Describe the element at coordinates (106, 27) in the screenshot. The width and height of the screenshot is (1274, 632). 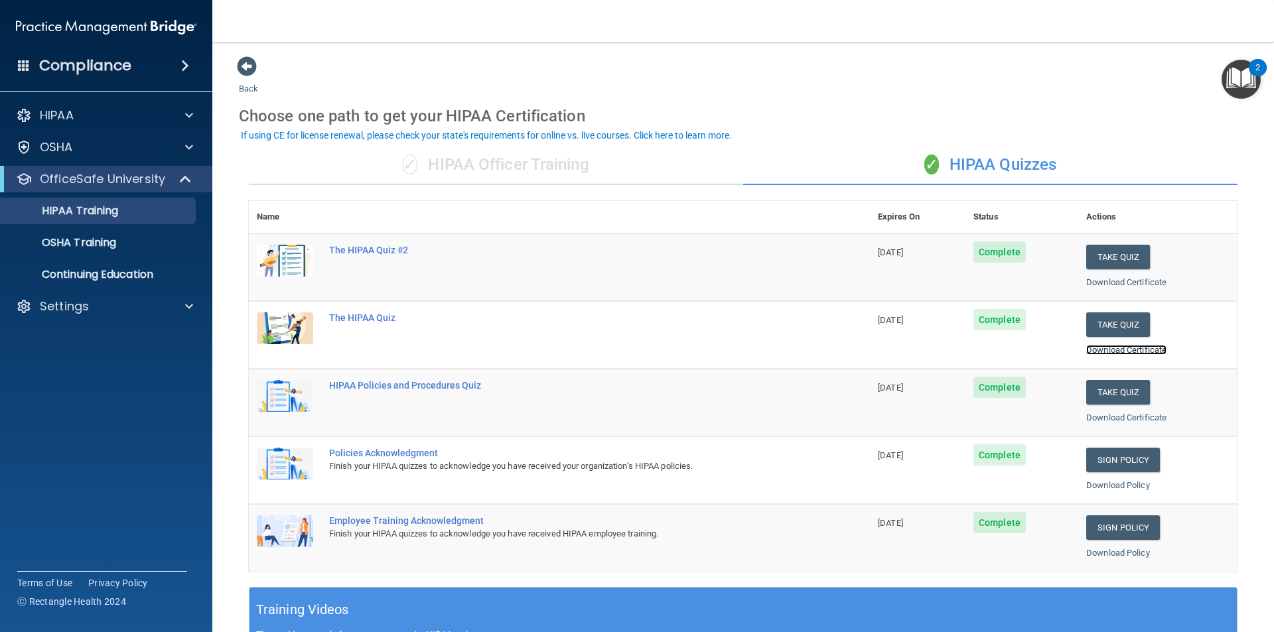
I see `img: PMB logo` at that location.